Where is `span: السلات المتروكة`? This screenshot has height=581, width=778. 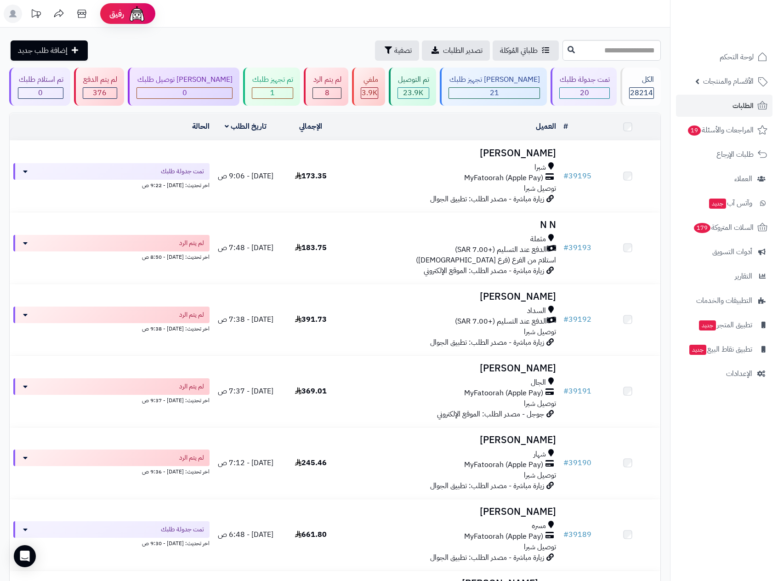 span: السلات المتروكة is located at coordinates (723, 227).